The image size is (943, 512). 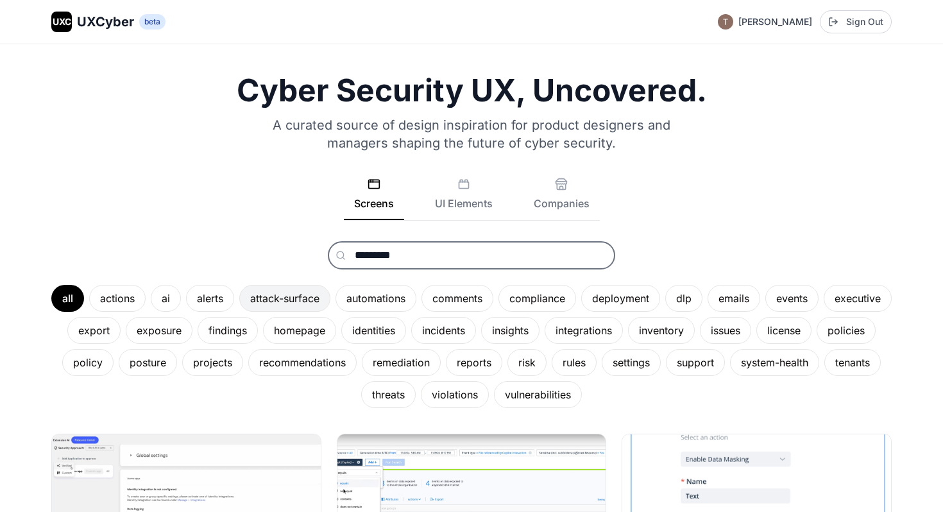 I want to click on div: executive, so click(x=858, y=298).